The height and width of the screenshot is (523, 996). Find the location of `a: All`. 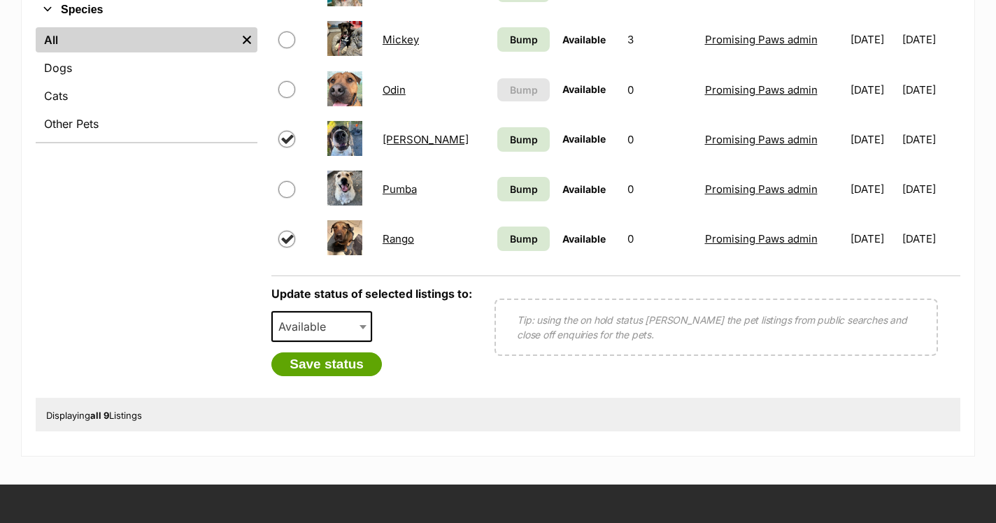

a: All is located at coordinates (136, 40).